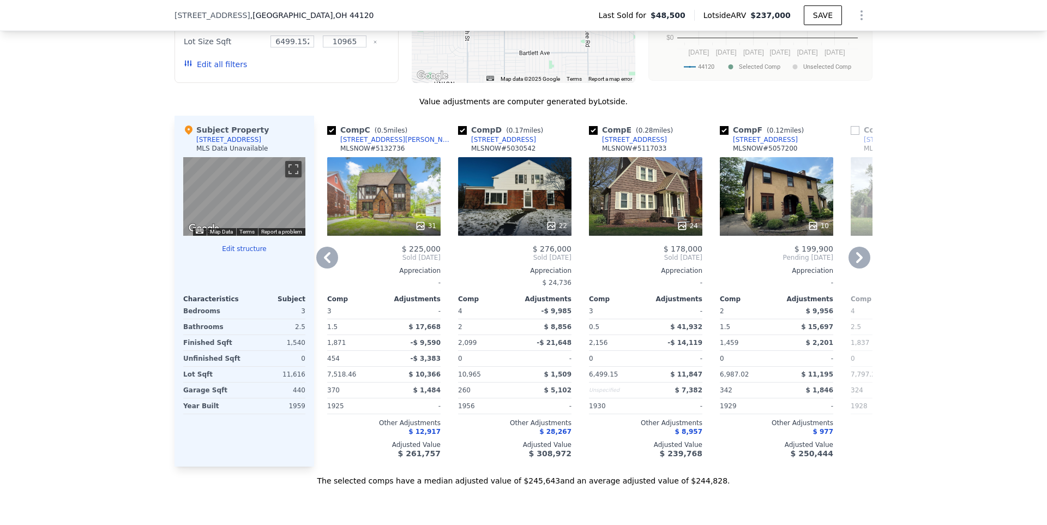 This screenshot has height=525, width=1047. I want to click on span: $ 5,102, so click(558, 390).